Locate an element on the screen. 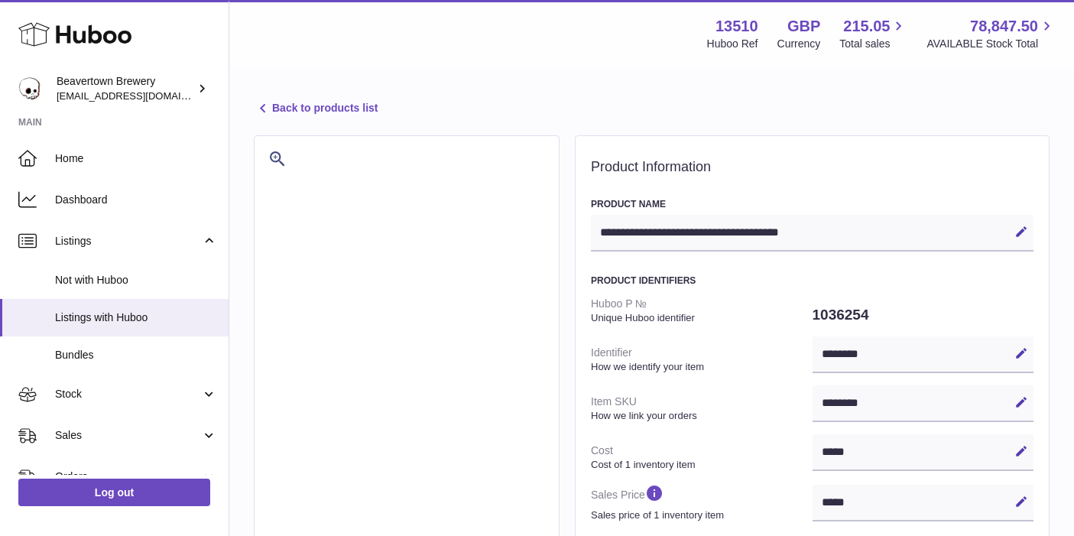 This screenshot has height=536, width=1074. span: 215.05 is located at coordinates (866, 26).